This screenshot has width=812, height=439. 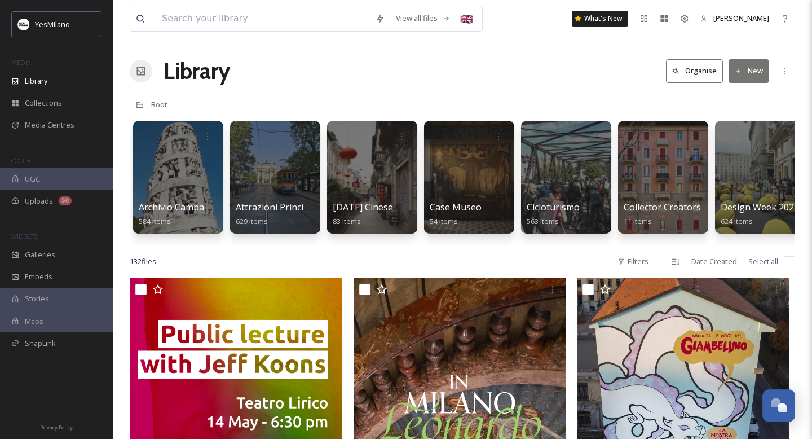 I want to click on span: Design Week 2024, so click(x=760, y=207).